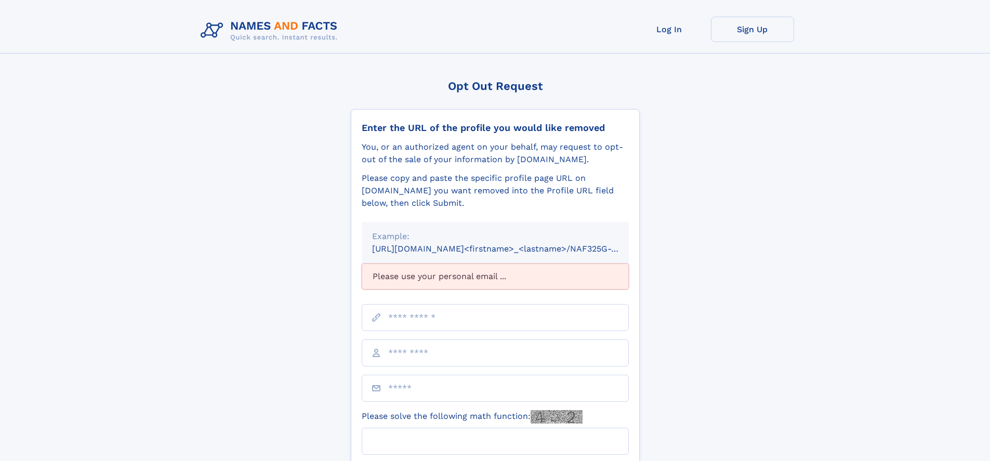  What do you see at coordinates (753, 29) in the screenshot?
I see `a: Sign Up` at bounding box center [753, 29].